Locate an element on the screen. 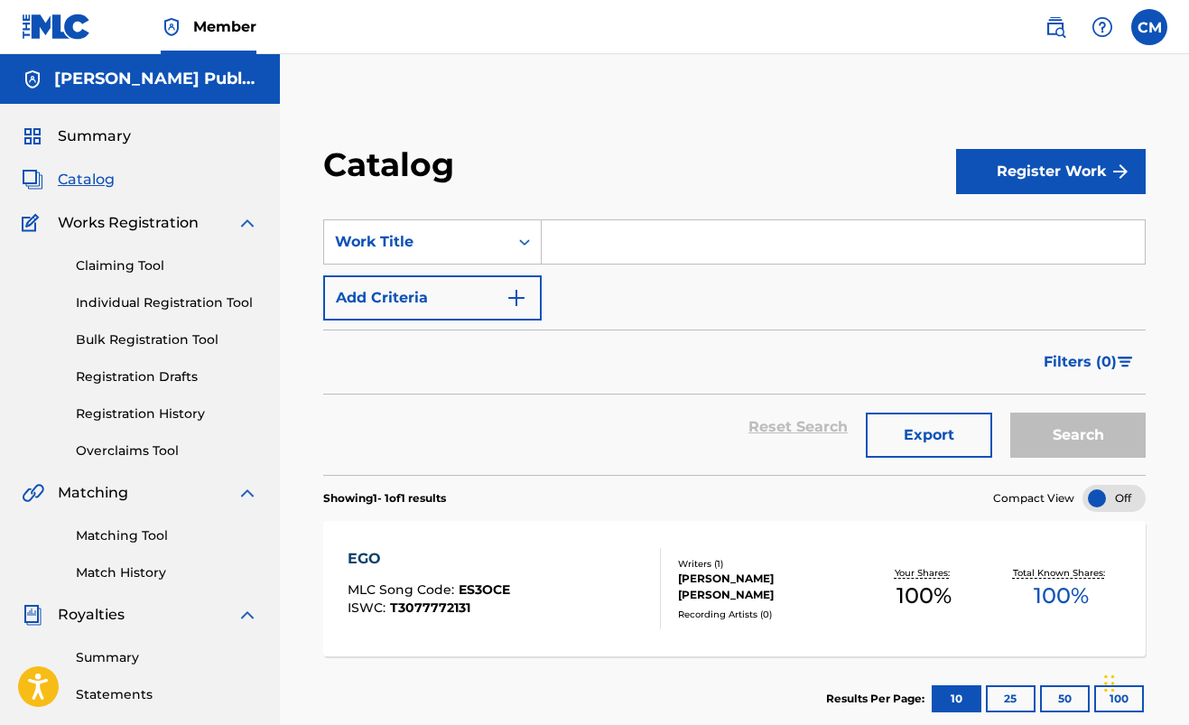  img: Summary is located at coordinates (32, 136).